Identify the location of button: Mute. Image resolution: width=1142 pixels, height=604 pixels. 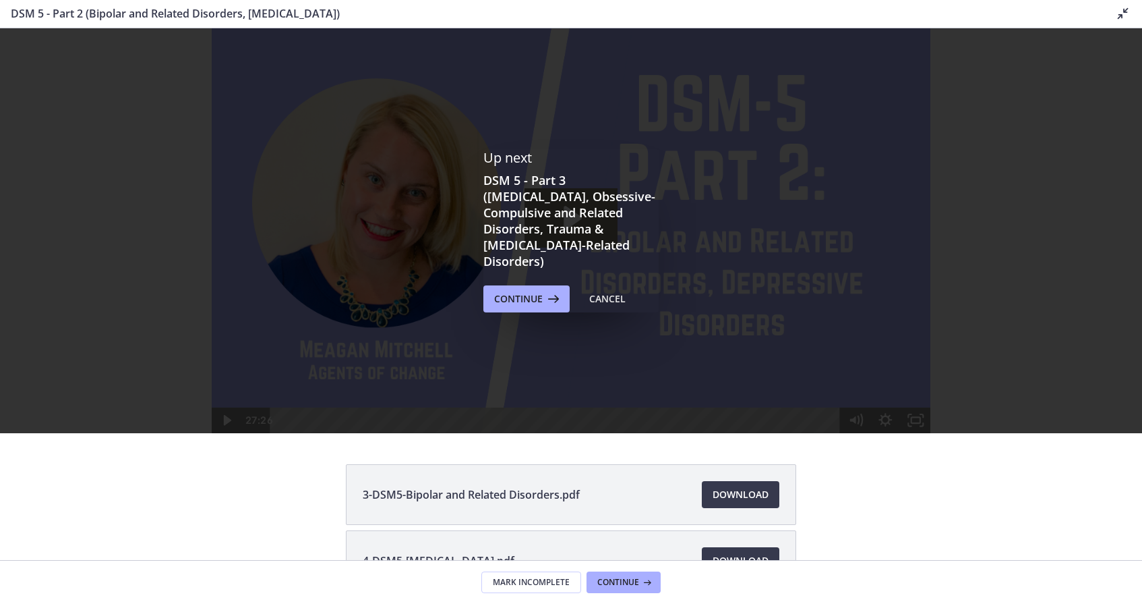
(856, 392).